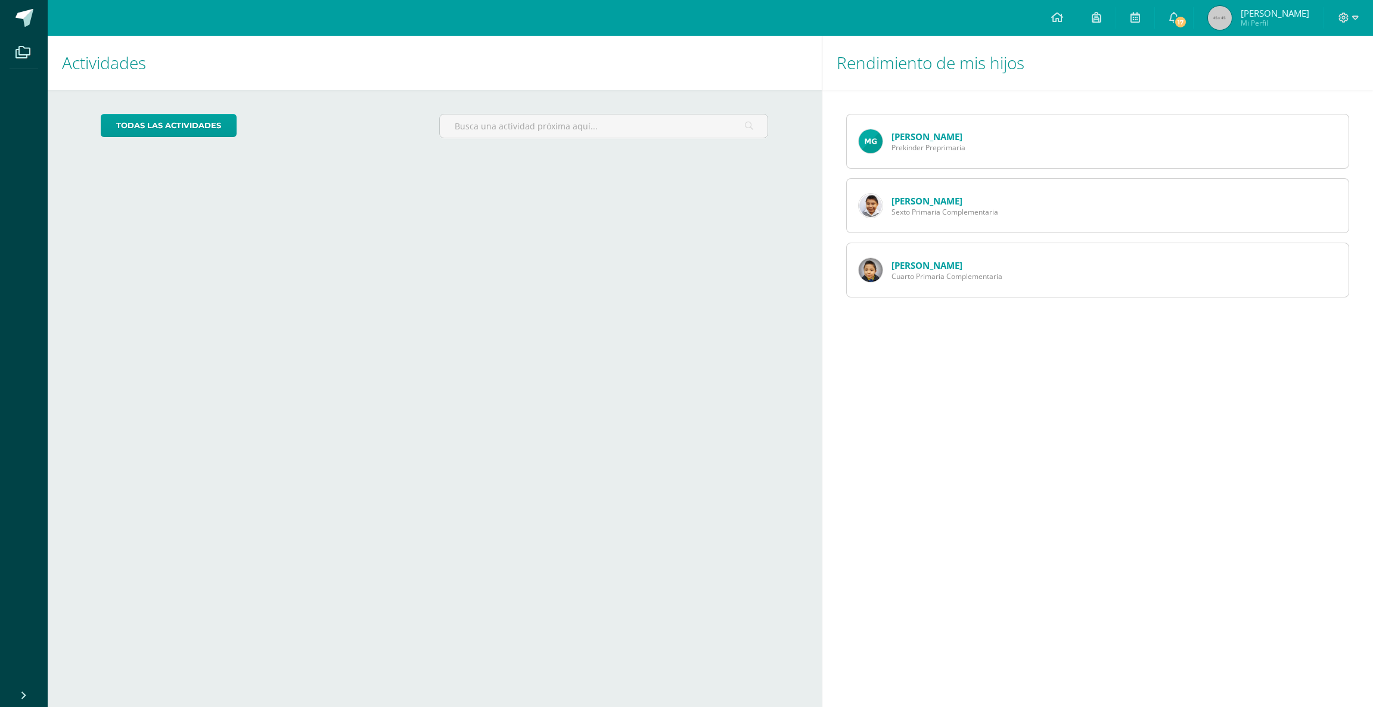  Describe the element at coordinates (870, 206) in the screenshot. I see `img: b50d10ca9b7199e604d35e9c38bf40e0.png` at that location.